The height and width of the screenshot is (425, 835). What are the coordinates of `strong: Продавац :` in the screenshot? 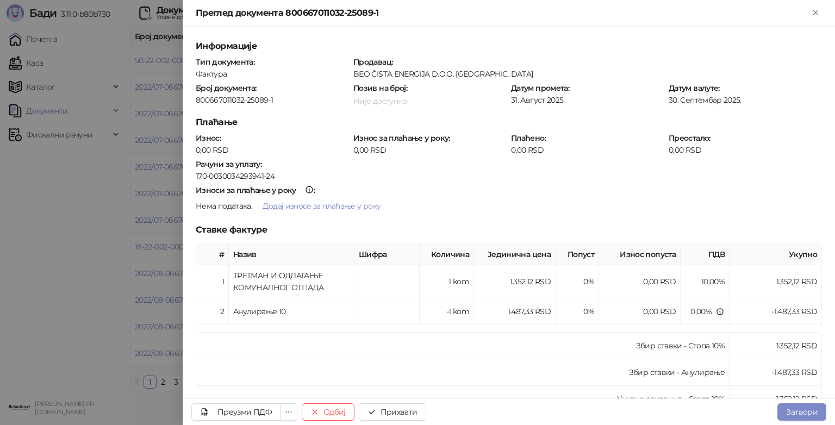 It's located at (373, 62).